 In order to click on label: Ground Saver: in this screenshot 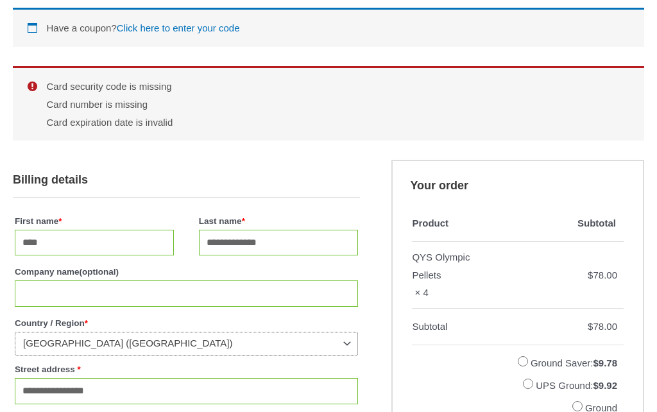, I will do `click(574, 363)`.